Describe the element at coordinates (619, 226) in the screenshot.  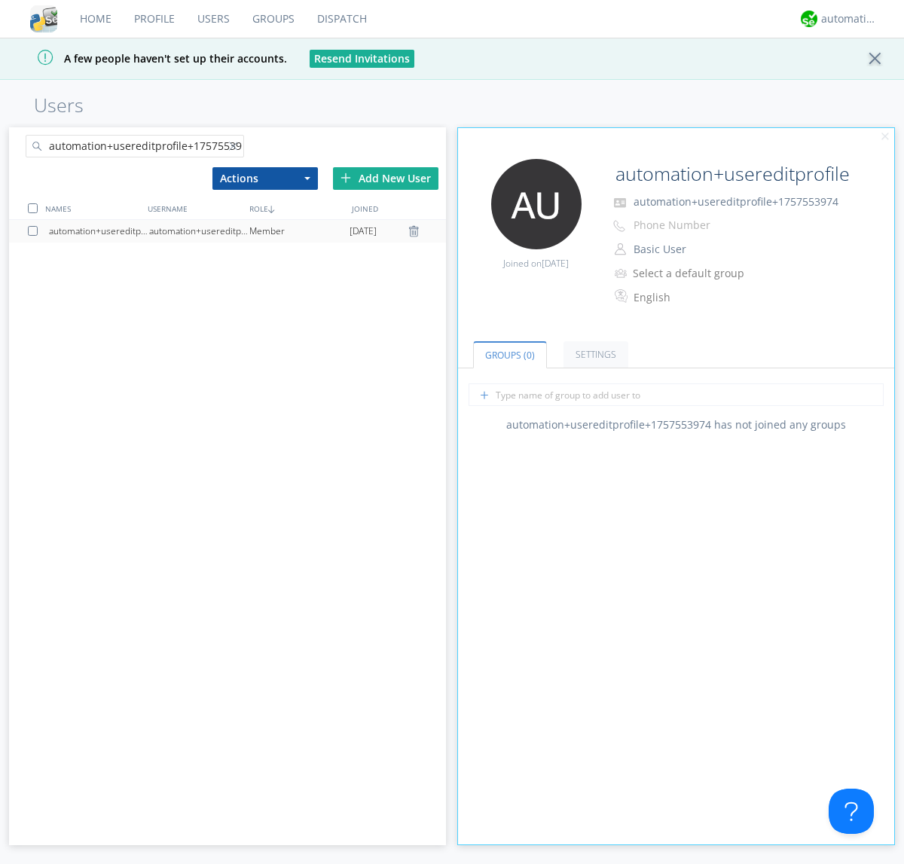
I see `img: phone-outline.svg` at that location.